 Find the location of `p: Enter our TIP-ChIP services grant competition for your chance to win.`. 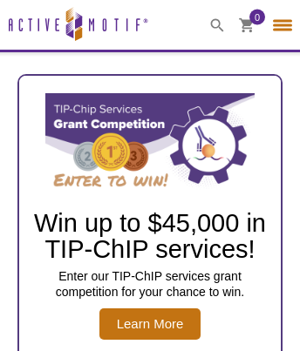

p: Enter our TIP-ChIP services grant competition for your chance to win. is located at coordinates (150, 284).